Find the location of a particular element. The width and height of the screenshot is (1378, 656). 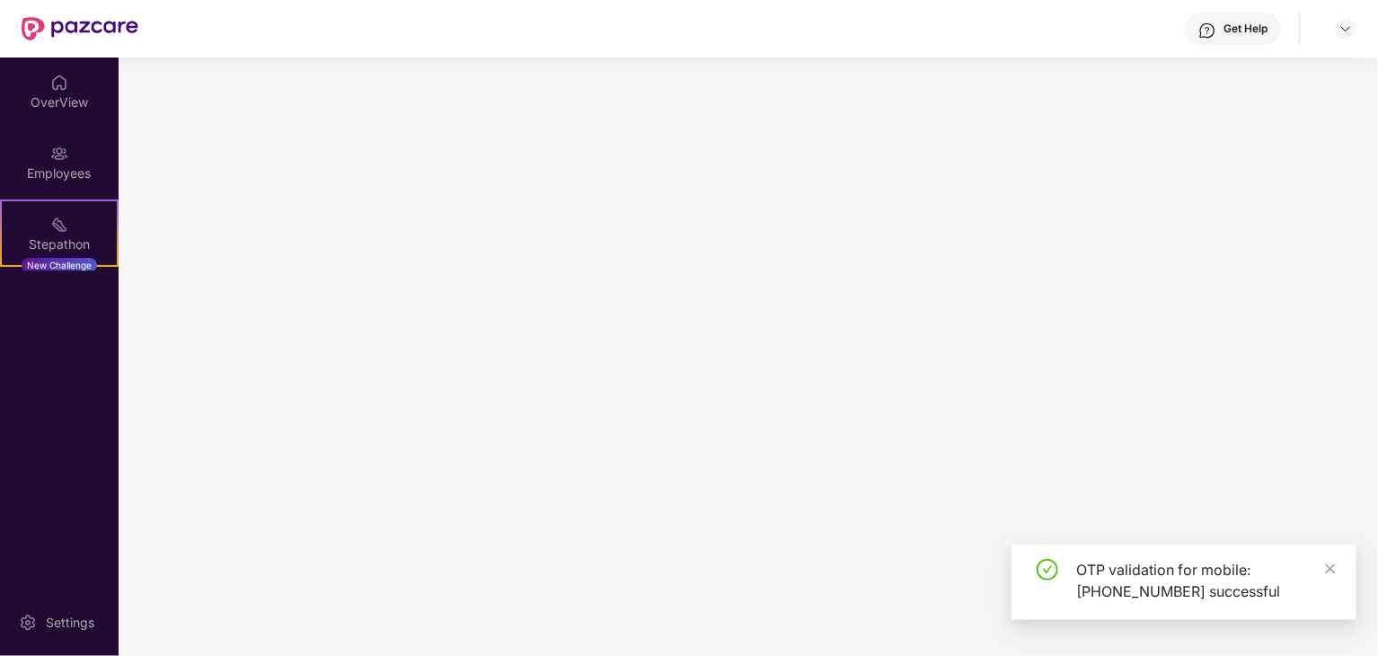

img: svg+xml;base64,PHN2ZyBpZD0iU2V0dGluZy0yMHgyMCIgeG1sbnM9Imh0dHA6Ly93d3cudzMub3JnLzIwMDAvc3ZnIiB3aW... is located at coordinates (28, 622).